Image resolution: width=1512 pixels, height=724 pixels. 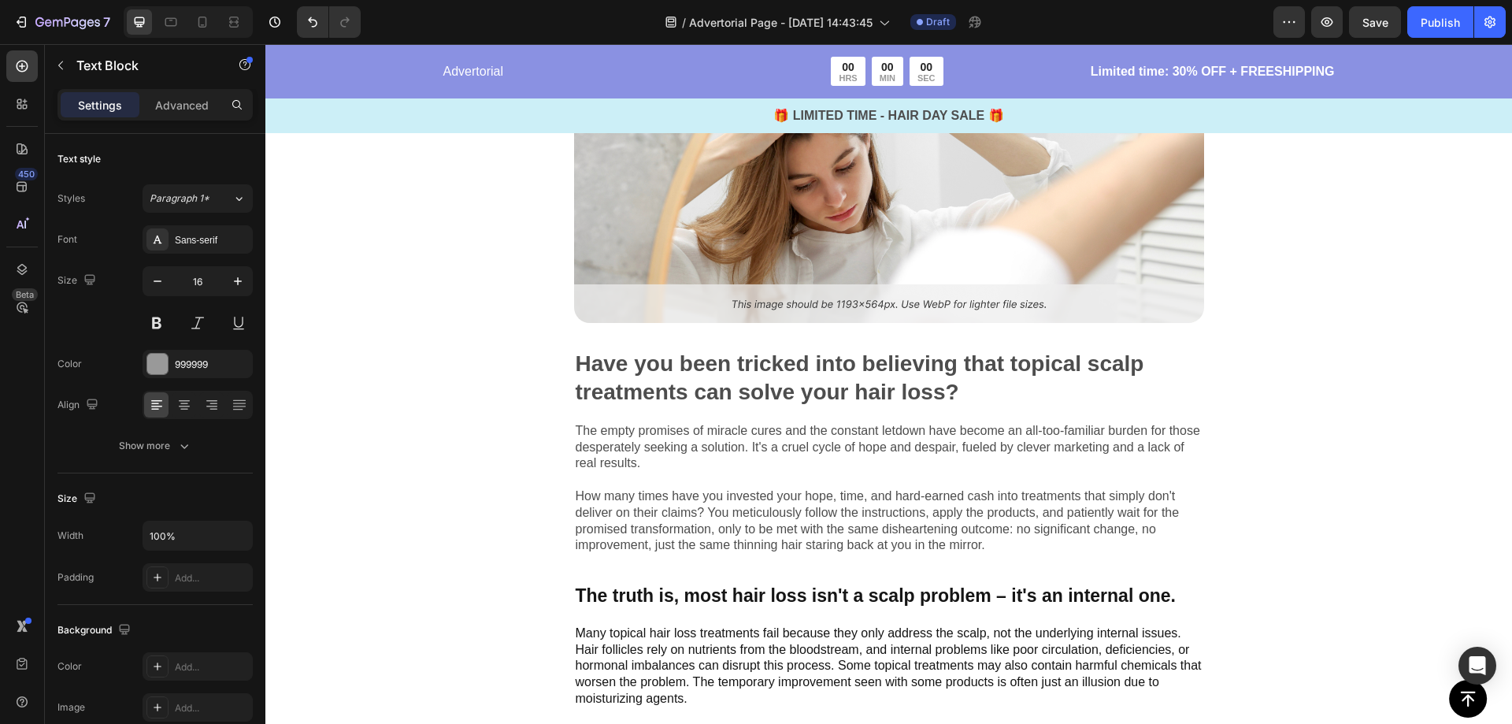 What do you see at coordinates (1375, 22) in the screenshot?
I see `span: Save` at bounding box center [1375, 22].